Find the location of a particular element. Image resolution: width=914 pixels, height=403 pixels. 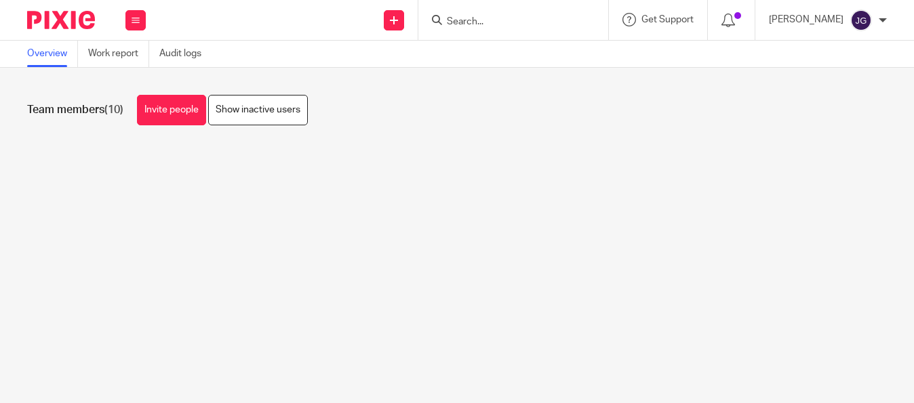

a: Overview is located at coordinates (52, 54).